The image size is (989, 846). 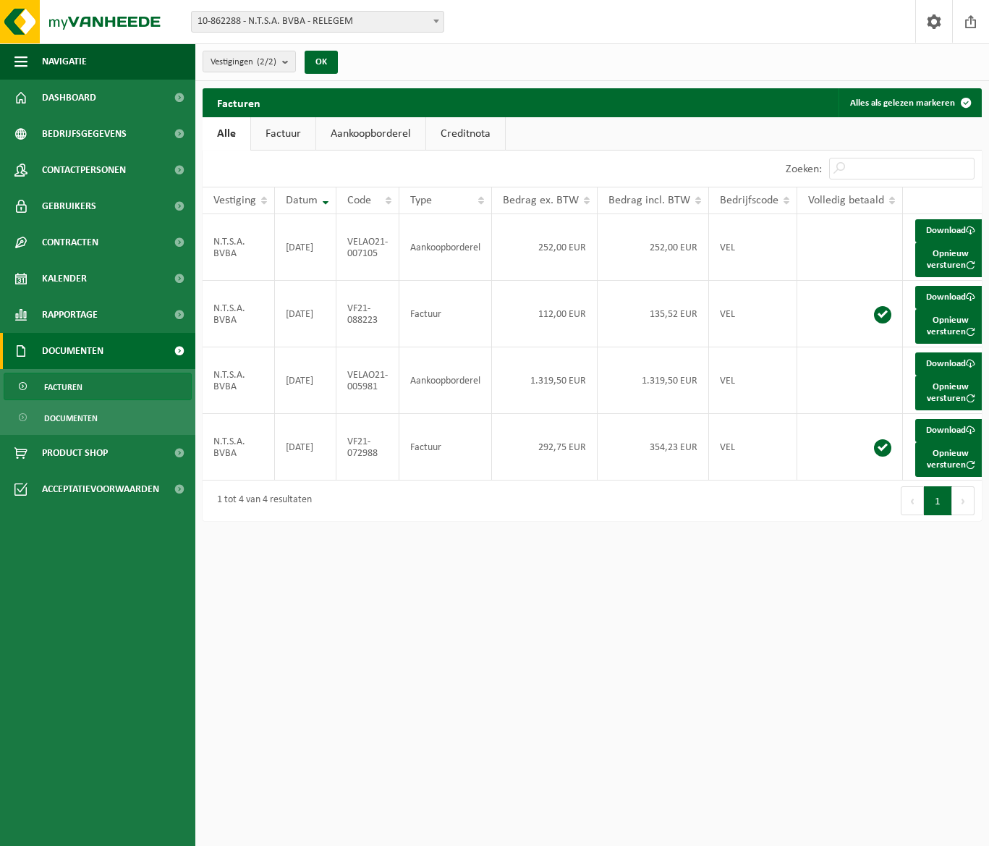 I want to click on span: Type, so click(x=421, y=200).